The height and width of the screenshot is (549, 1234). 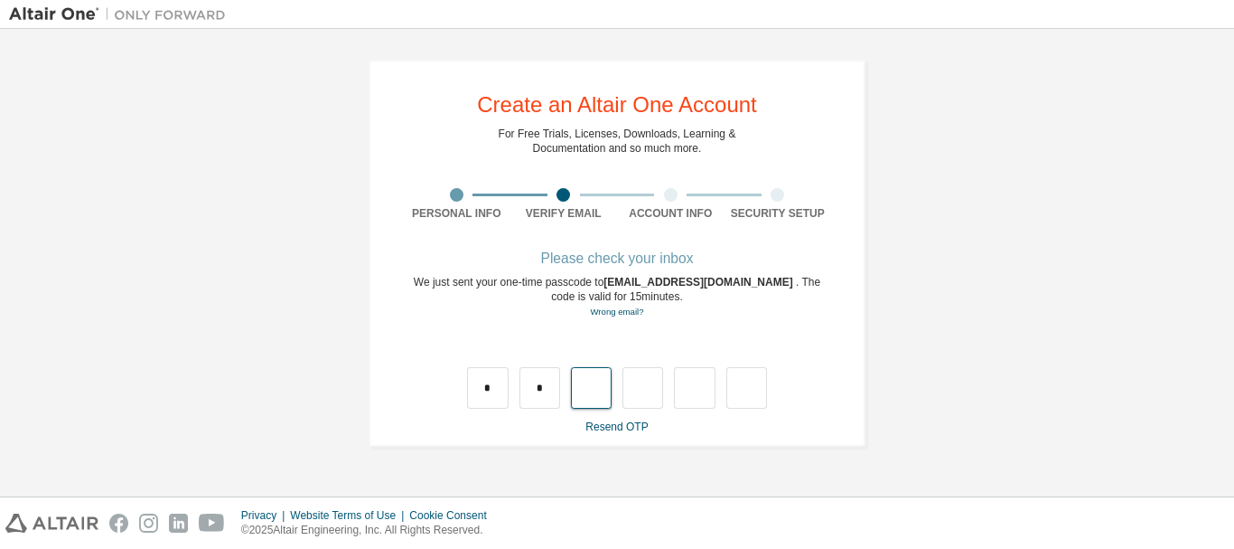 What do you see at coordinates (178, 522) in the screenshot?
I see `img: linkedin.svg` at bounding box center [178, 522].